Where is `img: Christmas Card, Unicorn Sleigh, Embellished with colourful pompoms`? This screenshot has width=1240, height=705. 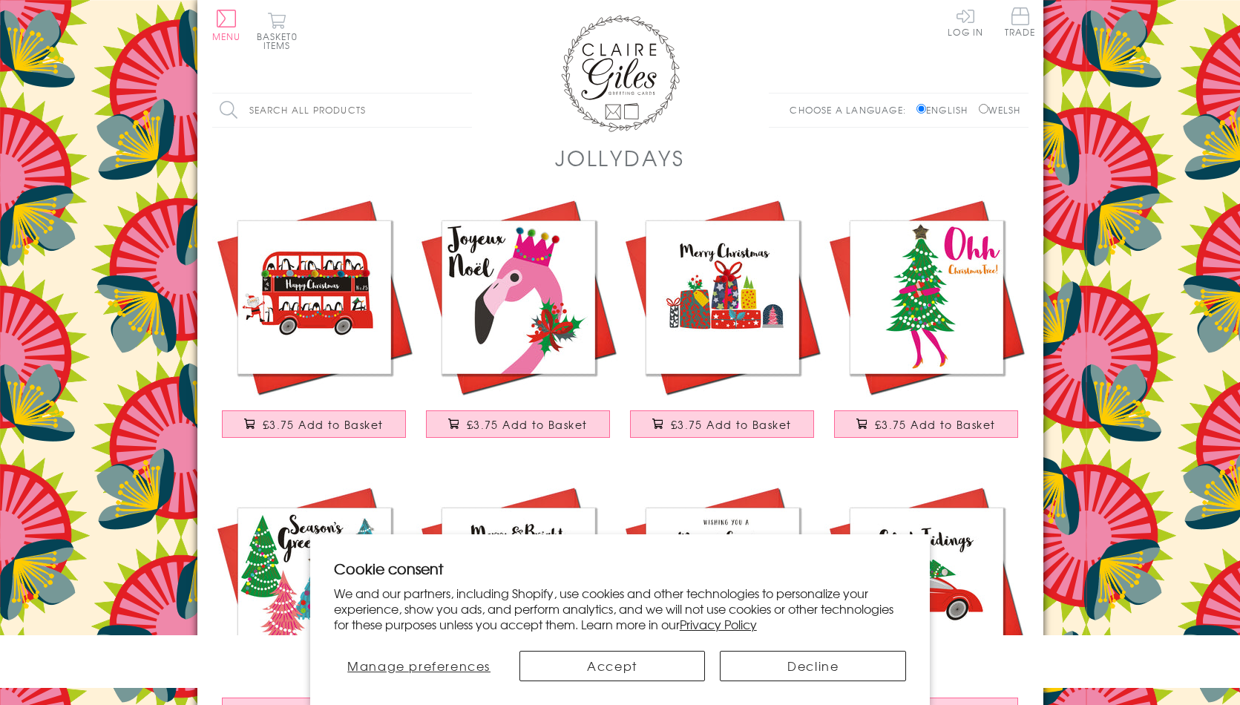 img: Christmas Card, Unicorn Sleigh, Embellished with colourful pompoms is located at coordinates (722, 584).